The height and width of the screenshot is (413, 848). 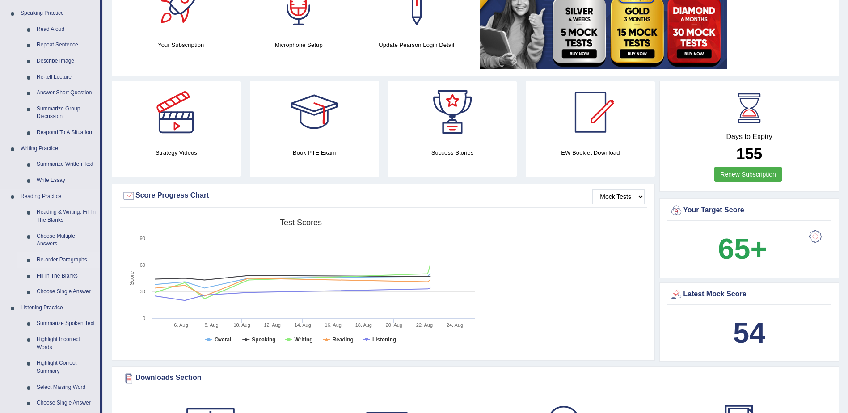 I want to click on b: 65+, so click(x=743, y=249).